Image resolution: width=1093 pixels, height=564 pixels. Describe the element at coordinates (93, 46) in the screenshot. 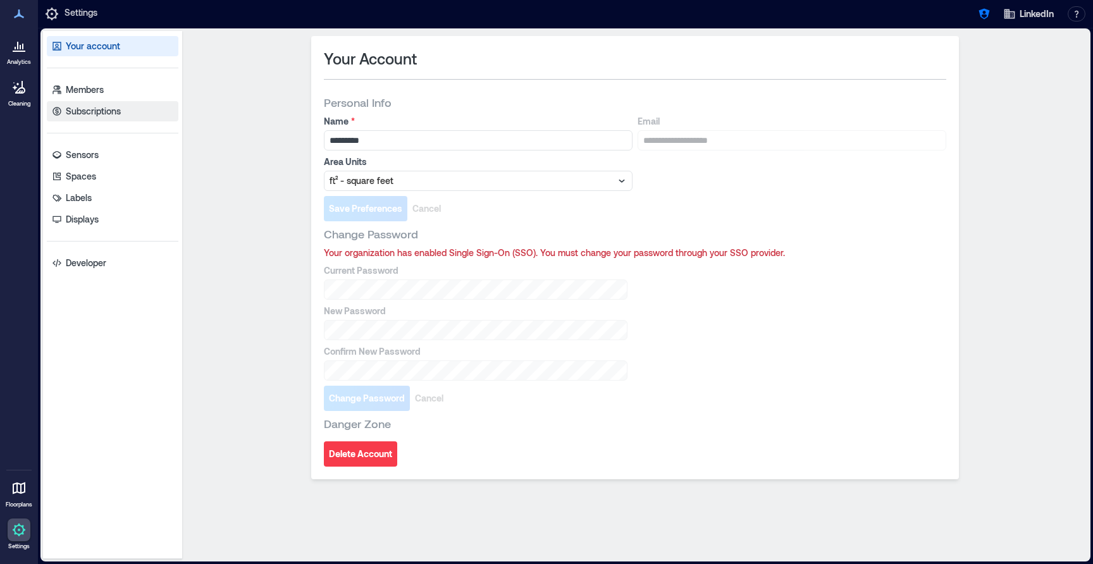

I see `p: Your account` at that location.